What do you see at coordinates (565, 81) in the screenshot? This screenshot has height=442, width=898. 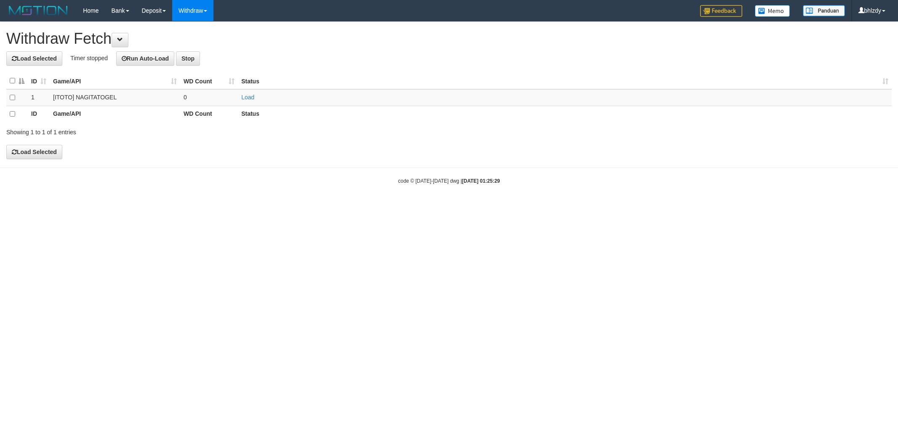 I see `th: Status: activate to sort column ascending` at bounding box center [565, 81].